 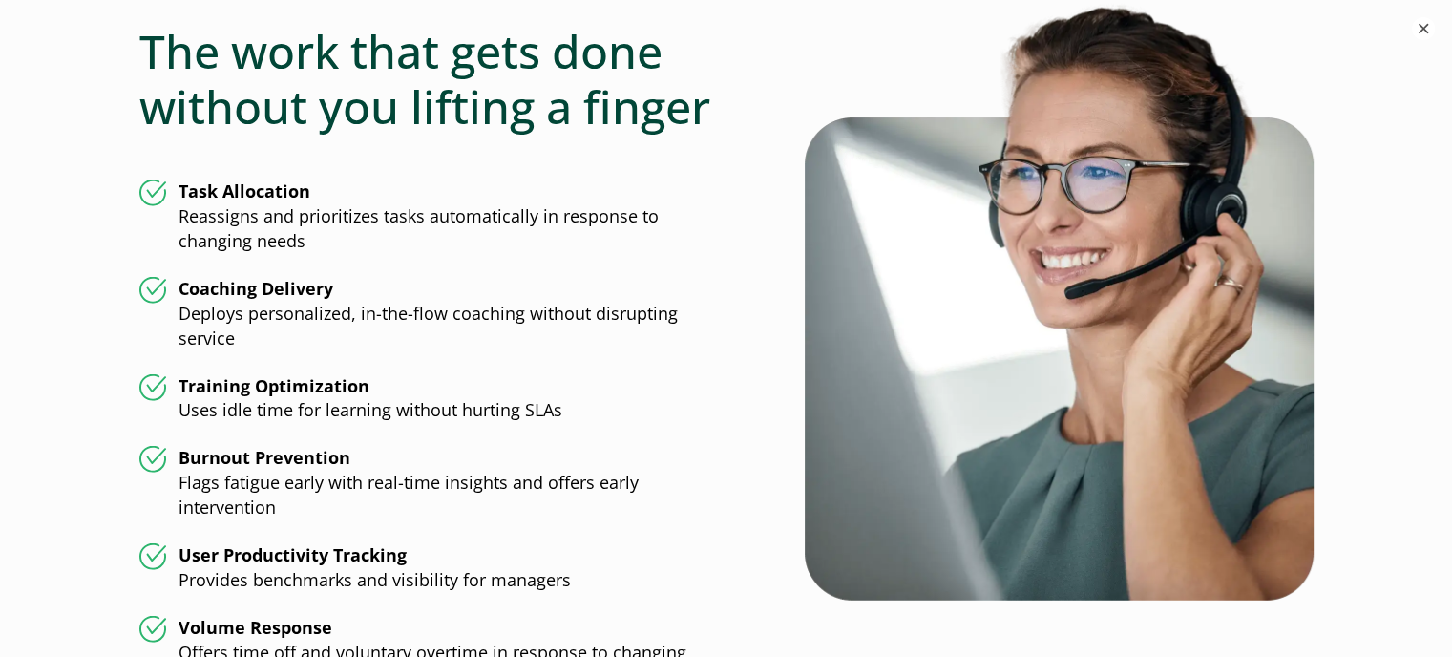 I want to click on strong: Volume Response, so click(x=255, y=627).